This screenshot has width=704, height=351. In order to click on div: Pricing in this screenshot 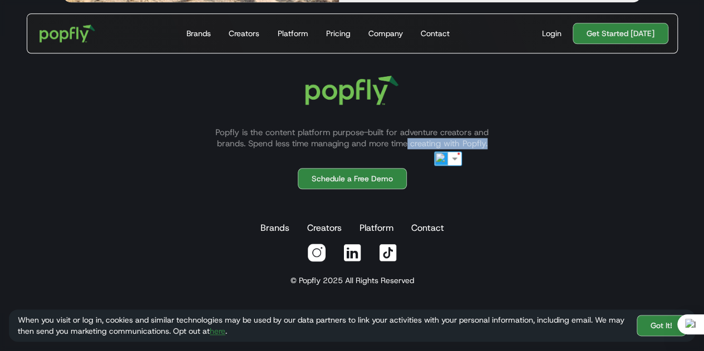, I will do `click(338, 33)`.